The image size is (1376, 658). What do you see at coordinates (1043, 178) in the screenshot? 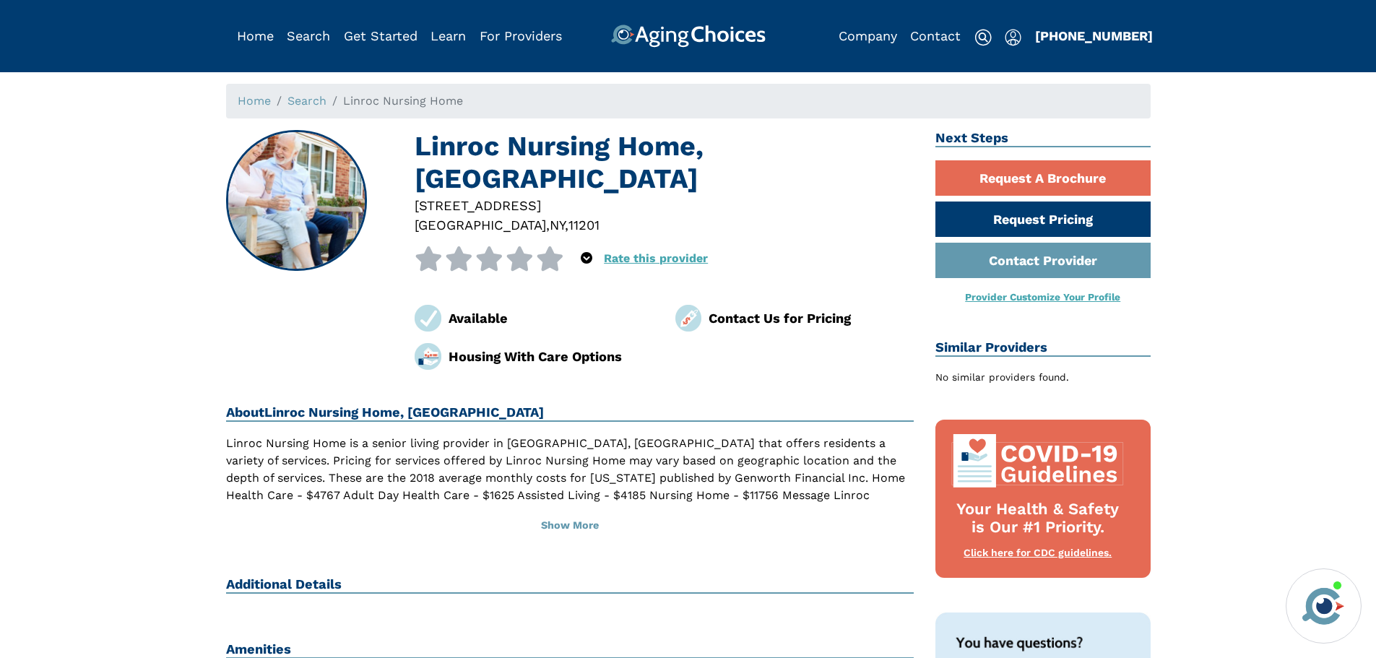
I see `a: Request A Brochure` at bounding box center [1043, 178].